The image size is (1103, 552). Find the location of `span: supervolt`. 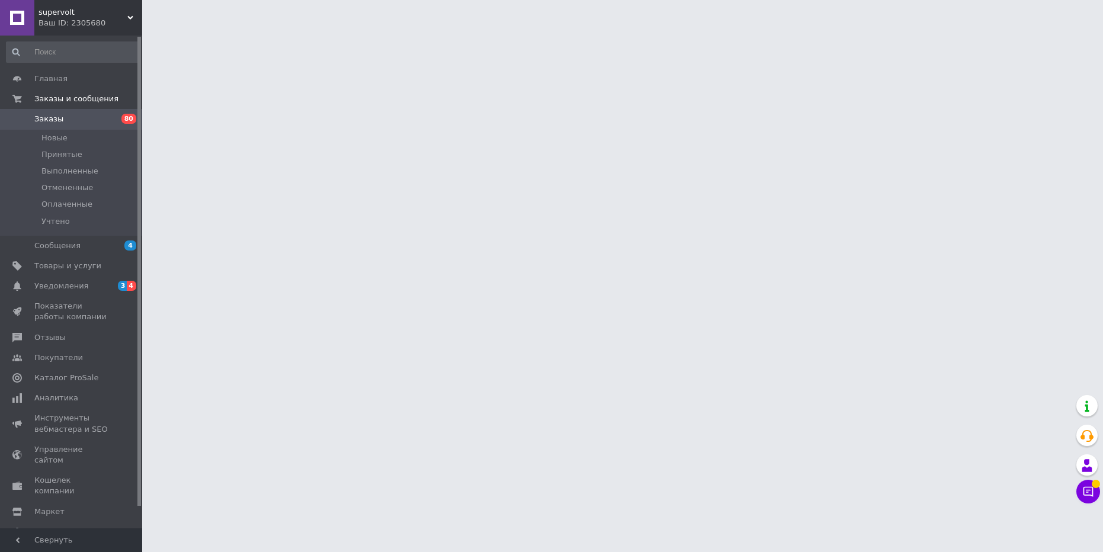

span: supervolt is located at coordinates (83, 12).